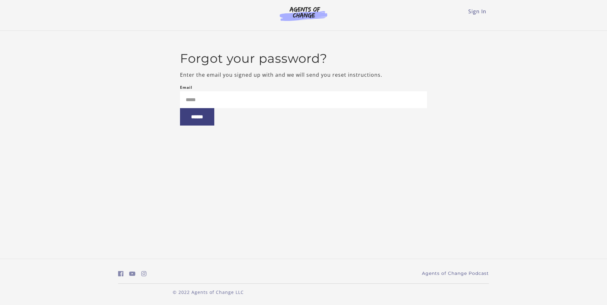 The width and height of the screenshot is (607, 305). Describe the element at coordinates (208, 292) in the screenshot. I see `p: © 2022 Agents of Change LLC` at that location.